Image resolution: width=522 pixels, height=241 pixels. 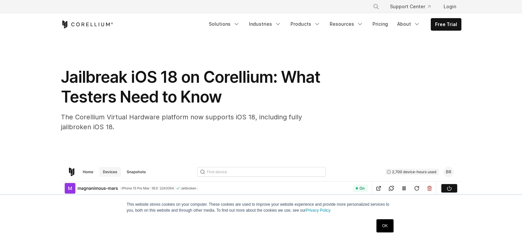 What do you see at coordinates (450, 7) in the screenshot?
I see `a: Login` at bounding box center [450, 7].